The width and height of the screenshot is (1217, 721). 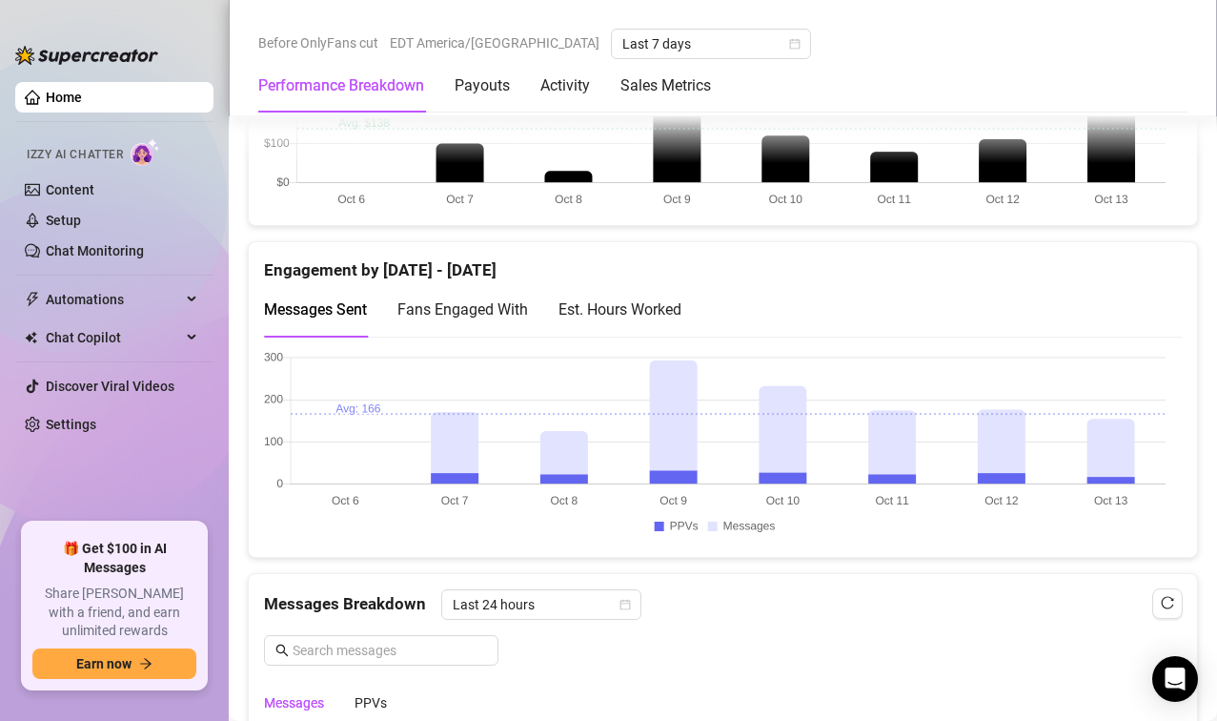 I want to click on img: AI Chatter, so click(x=145, y=152).